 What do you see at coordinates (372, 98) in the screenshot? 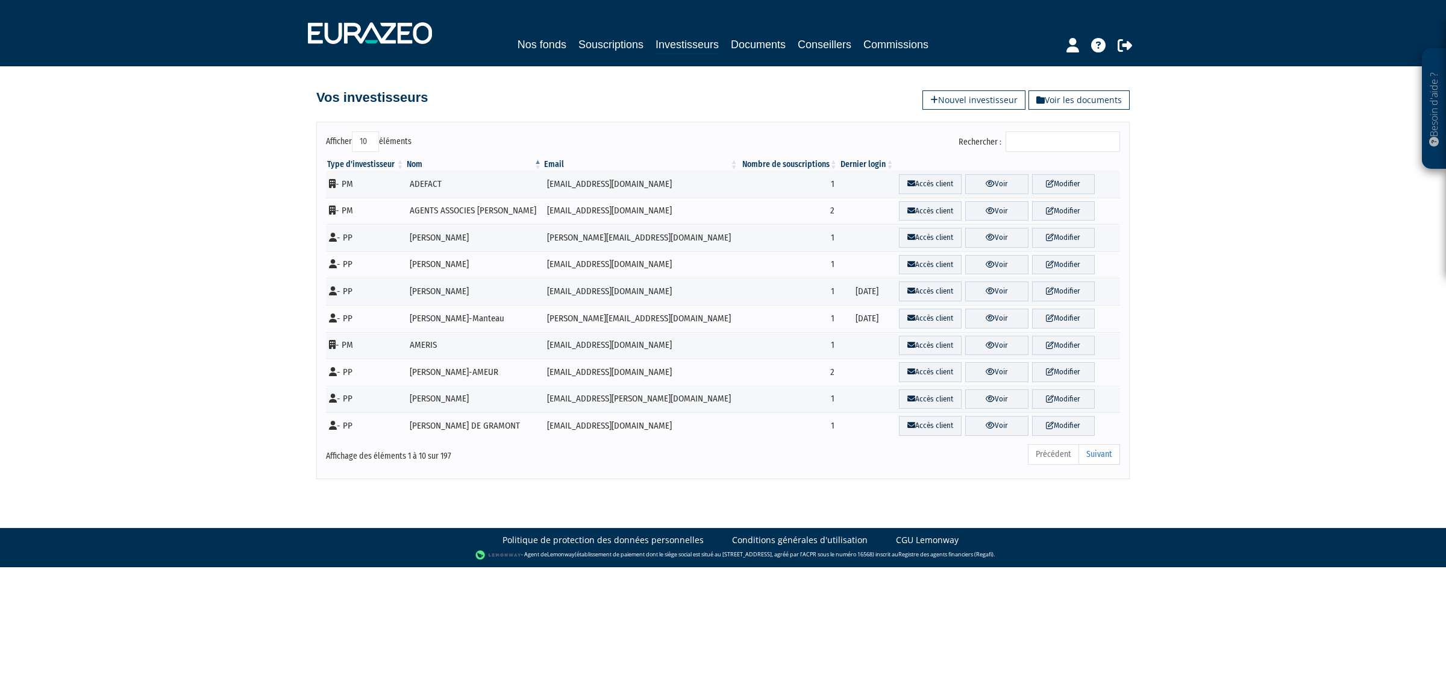
I see `h4: Vos investisseurs` at bounding box center [372, 98].